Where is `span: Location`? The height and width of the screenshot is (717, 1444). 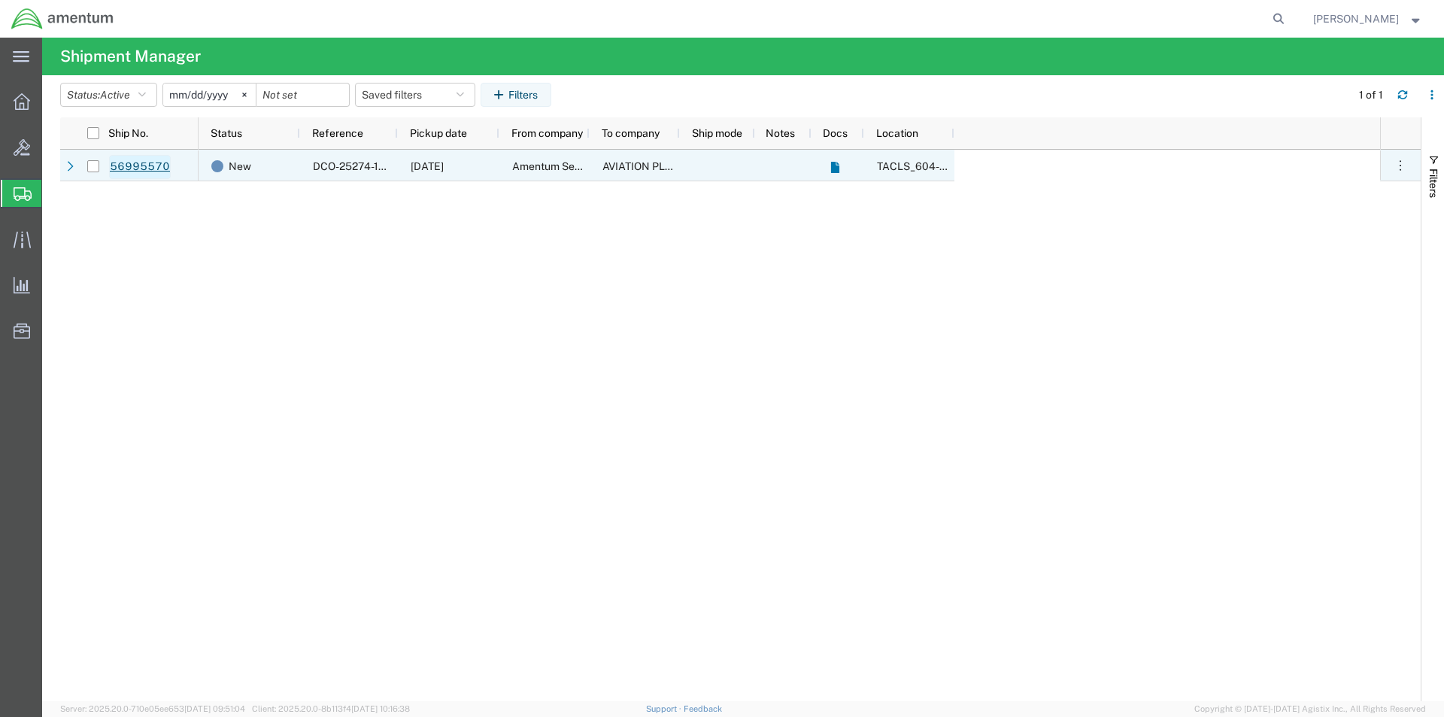
span: Location is located at coordinates (897, 133).